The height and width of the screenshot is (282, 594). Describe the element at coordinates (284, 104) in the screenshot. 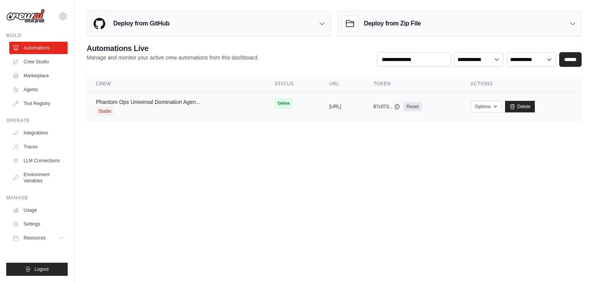

I see `span: Online` at that location.